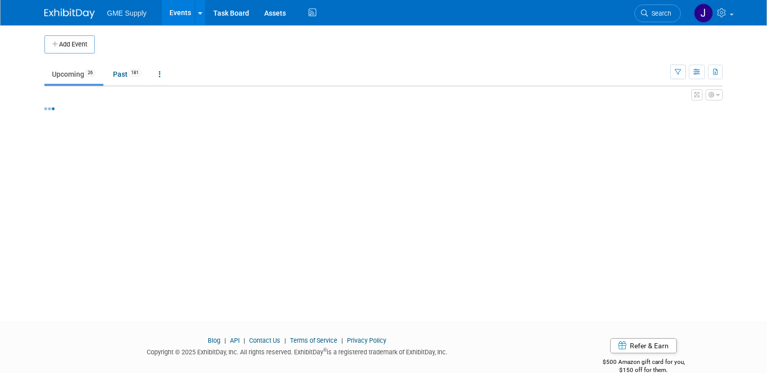 The image size is (767, 373). I want to click on a: Terms of Service, so click(314, 340).